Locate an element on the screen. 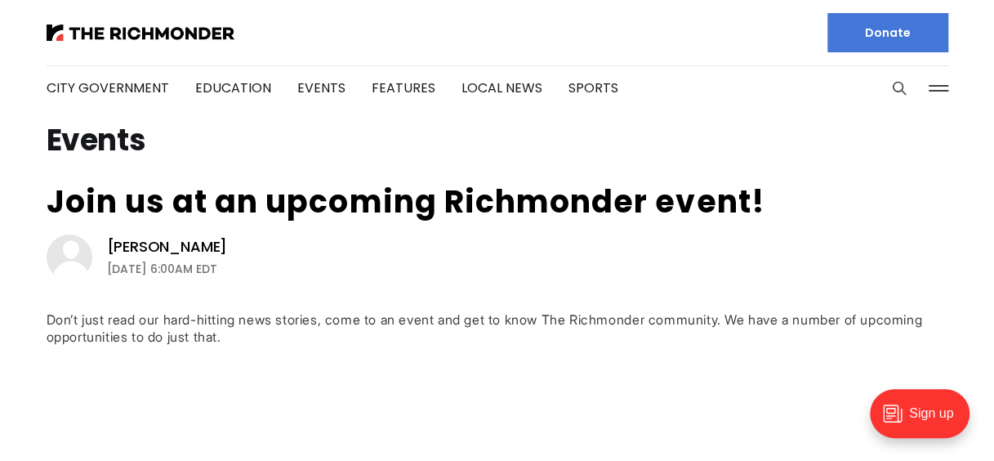  a: Donate is located at coordinates (888, 33).